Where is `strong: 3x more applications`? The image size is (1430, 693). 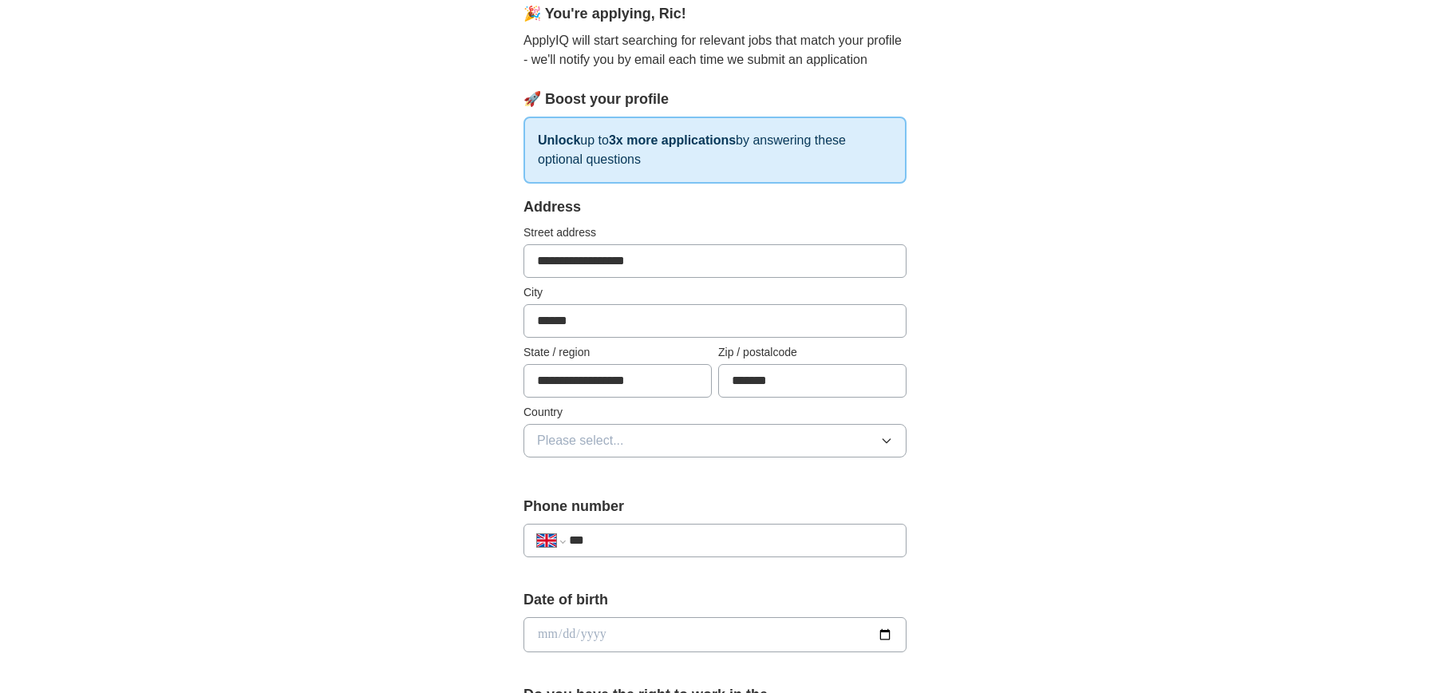 strong: 3x more applications is located at coordinates (672, 140).